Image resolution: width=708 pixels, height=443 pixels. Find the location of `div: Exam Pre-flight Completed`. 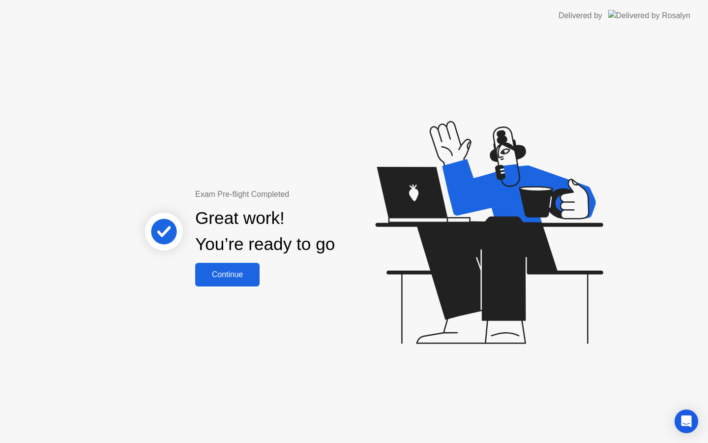

div: Exam Pre-flight Completed is located at coordinates (297, 194).